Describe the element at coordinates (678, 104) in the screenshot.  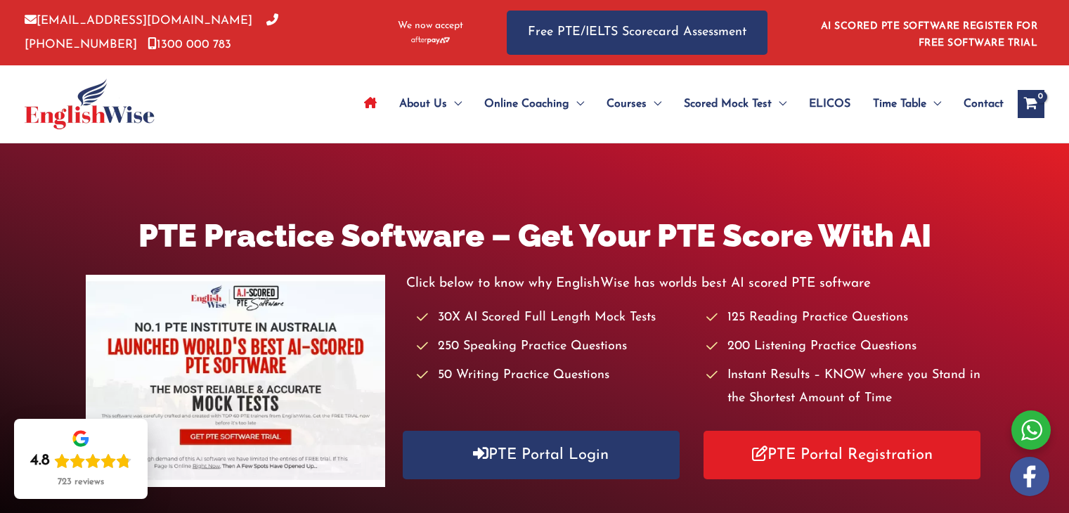
I see `nav: Site Navigation: Main Menu` at that location.